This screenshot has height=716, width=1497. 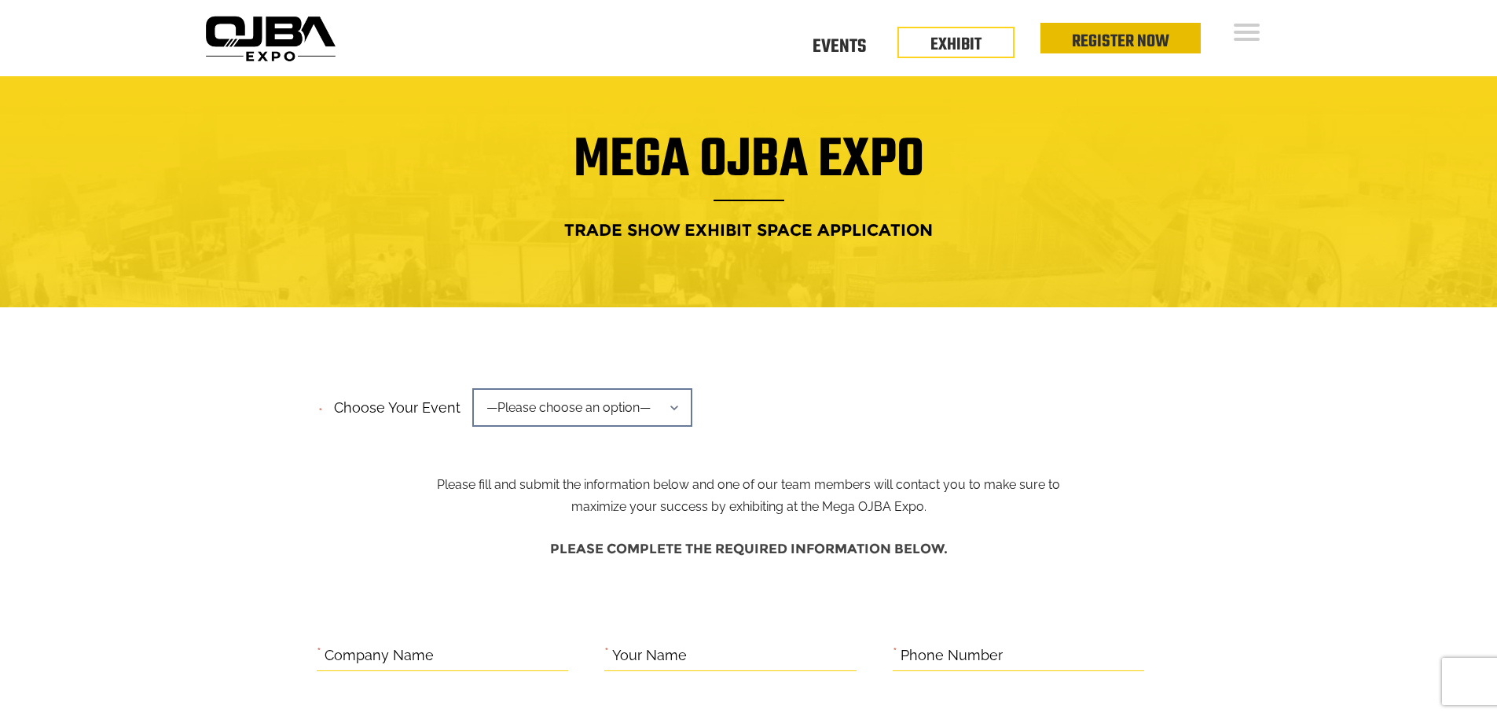 I want to click on span: —Please choose an option—, so click(x=582, y=407).